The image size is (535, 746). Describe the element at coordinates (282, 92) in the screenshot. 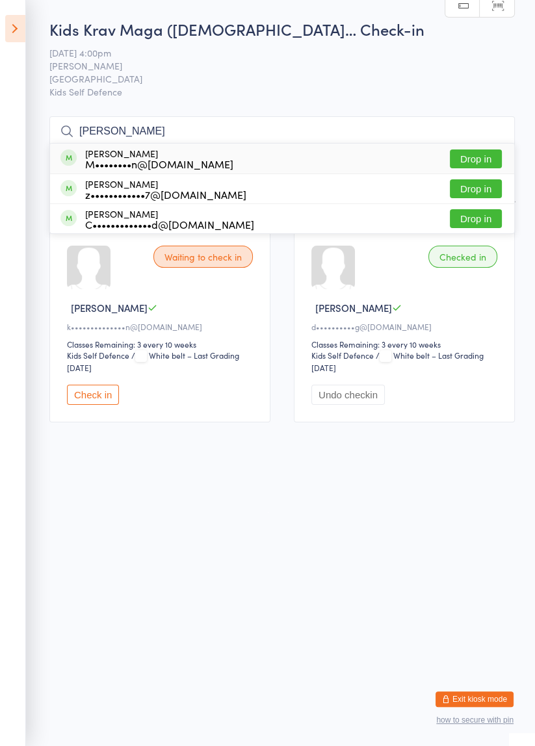

I see `span: Kids Self Defence` at that location.